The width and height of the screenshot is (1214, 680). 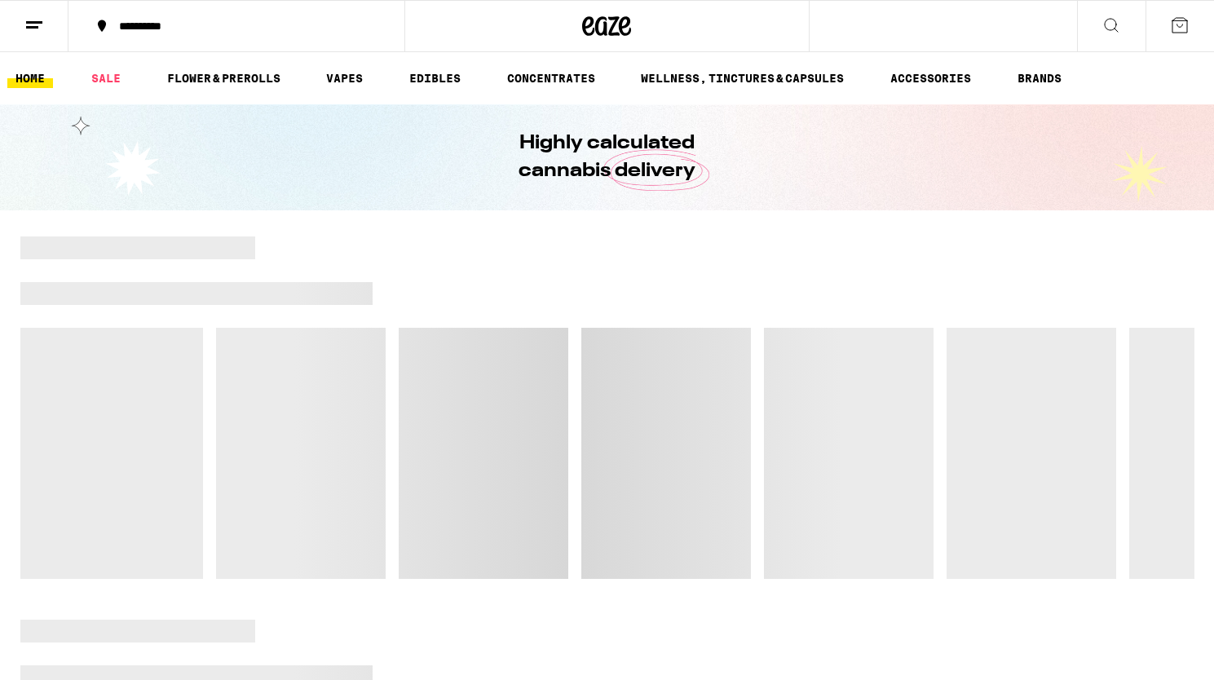 I want to click on a: ACCESSORIES, so click(x=930, y=78).